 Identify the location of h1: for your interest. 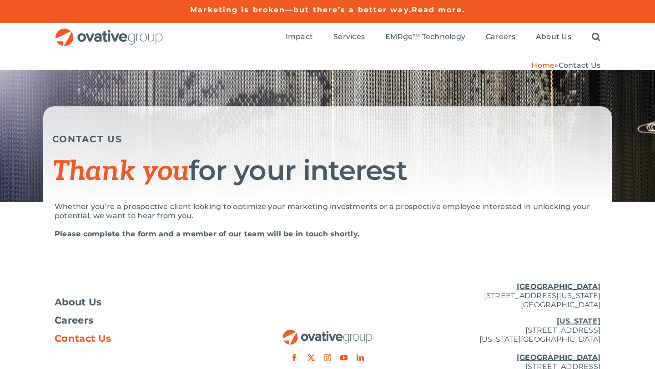
(328, 171).